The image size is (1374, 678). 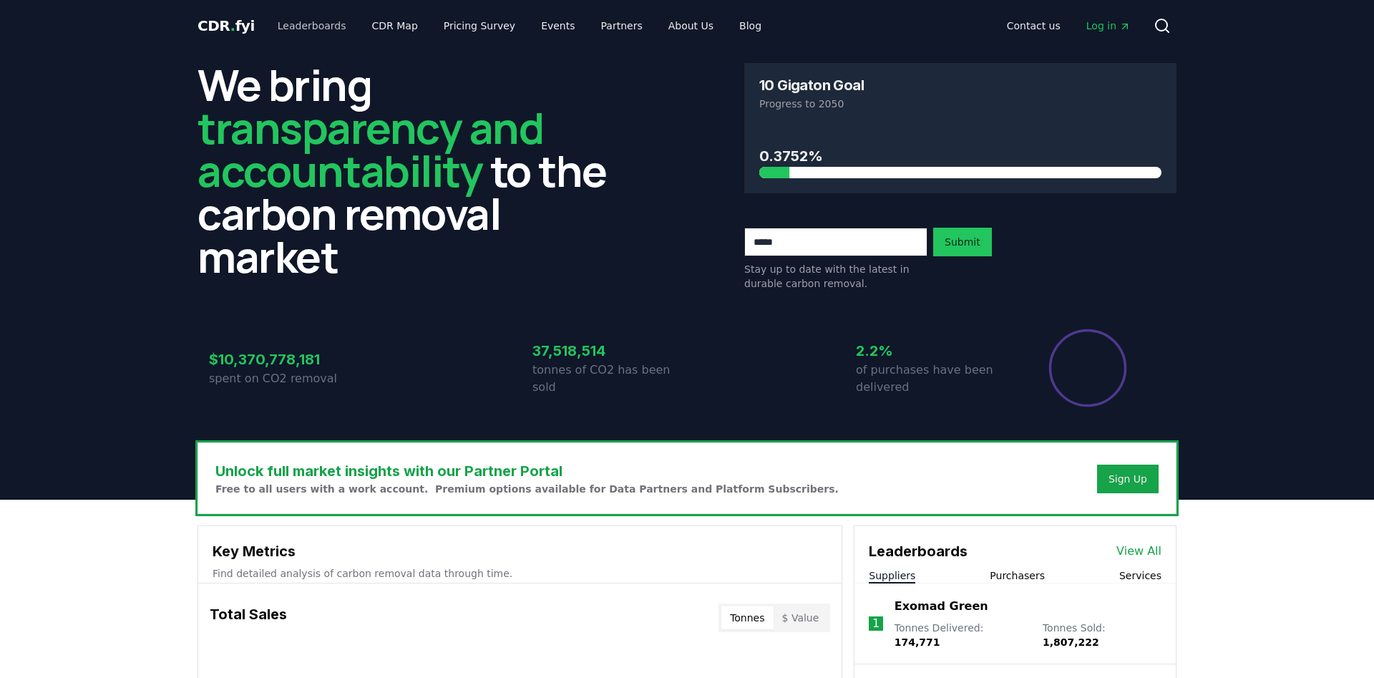 What do you see at coordinates (961, 104) in the screenshot?
I see `p: Progress to 2050` at bounding box center [961, 104].